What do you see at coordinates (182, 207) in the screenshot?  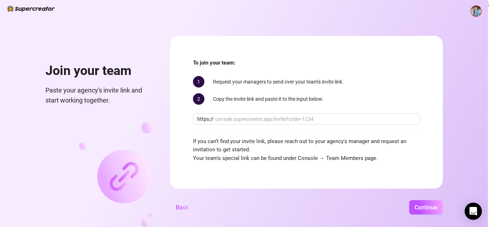 I see `span: Back` at bounding box center [182, 207].